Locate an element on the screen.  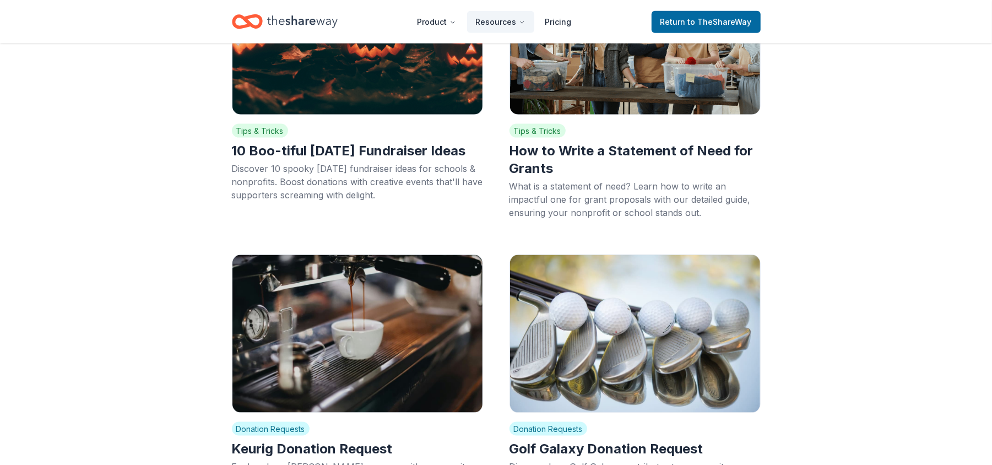
button: Product is located at coordinates (437, 22).